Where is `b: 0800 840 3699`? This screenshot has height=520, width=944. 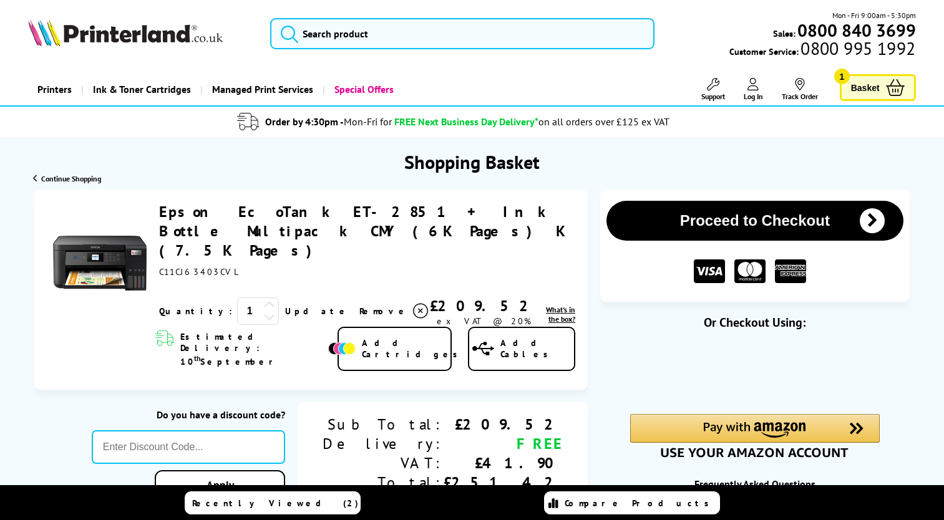 b: 0800 840 3699 is located at coordinates (857, 30).